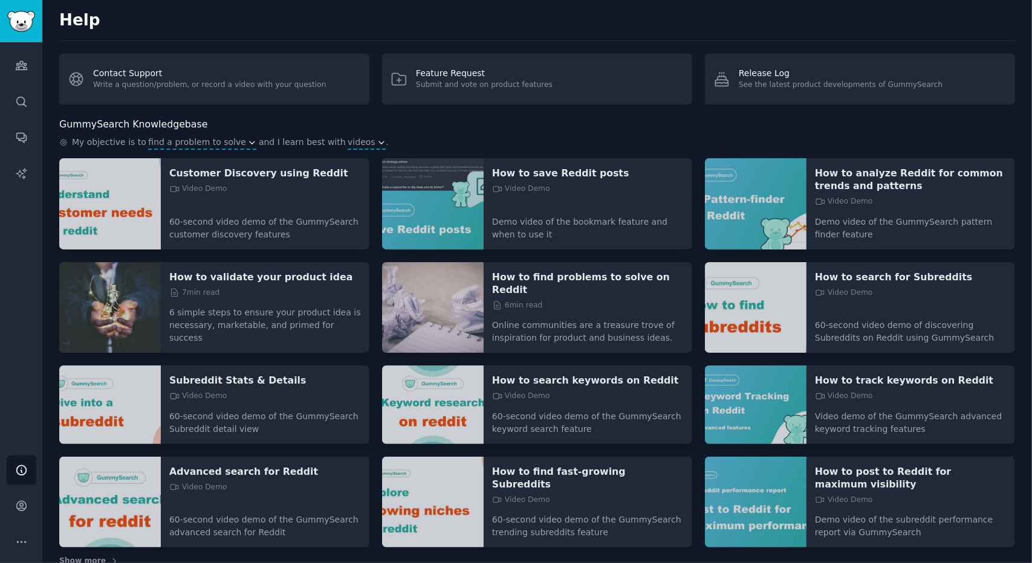 The image size is (1032, 563). Describe the element at coordinates (910, 380) in the screenshot. I see `a: How to track keywords on Reddit` at that location.